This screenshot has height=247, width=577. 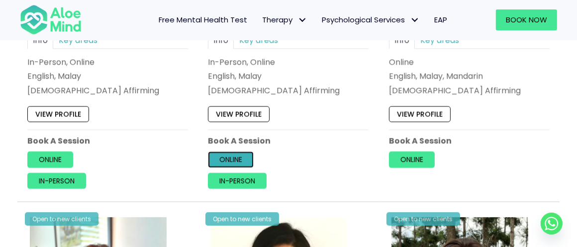 I want to click on span: Free Mental Health Test, so click(x=203, y=19).